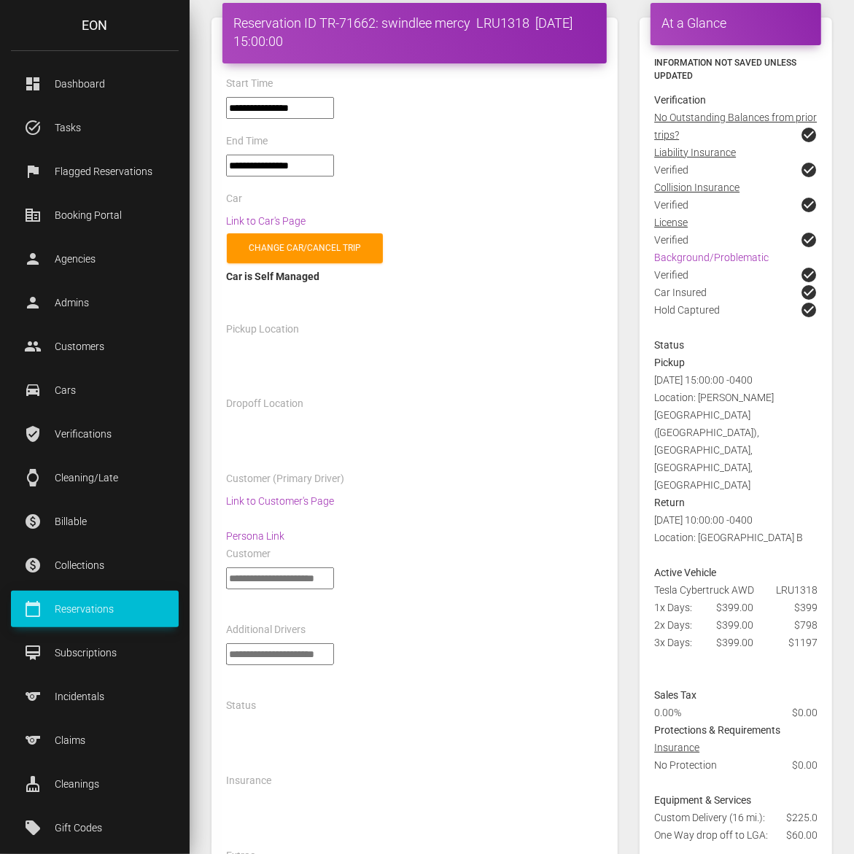 This screenshot has height=854, width=854. Describe the element at coordinates (677, 748) in the screenshot. I see `u: Insurance` at that location.